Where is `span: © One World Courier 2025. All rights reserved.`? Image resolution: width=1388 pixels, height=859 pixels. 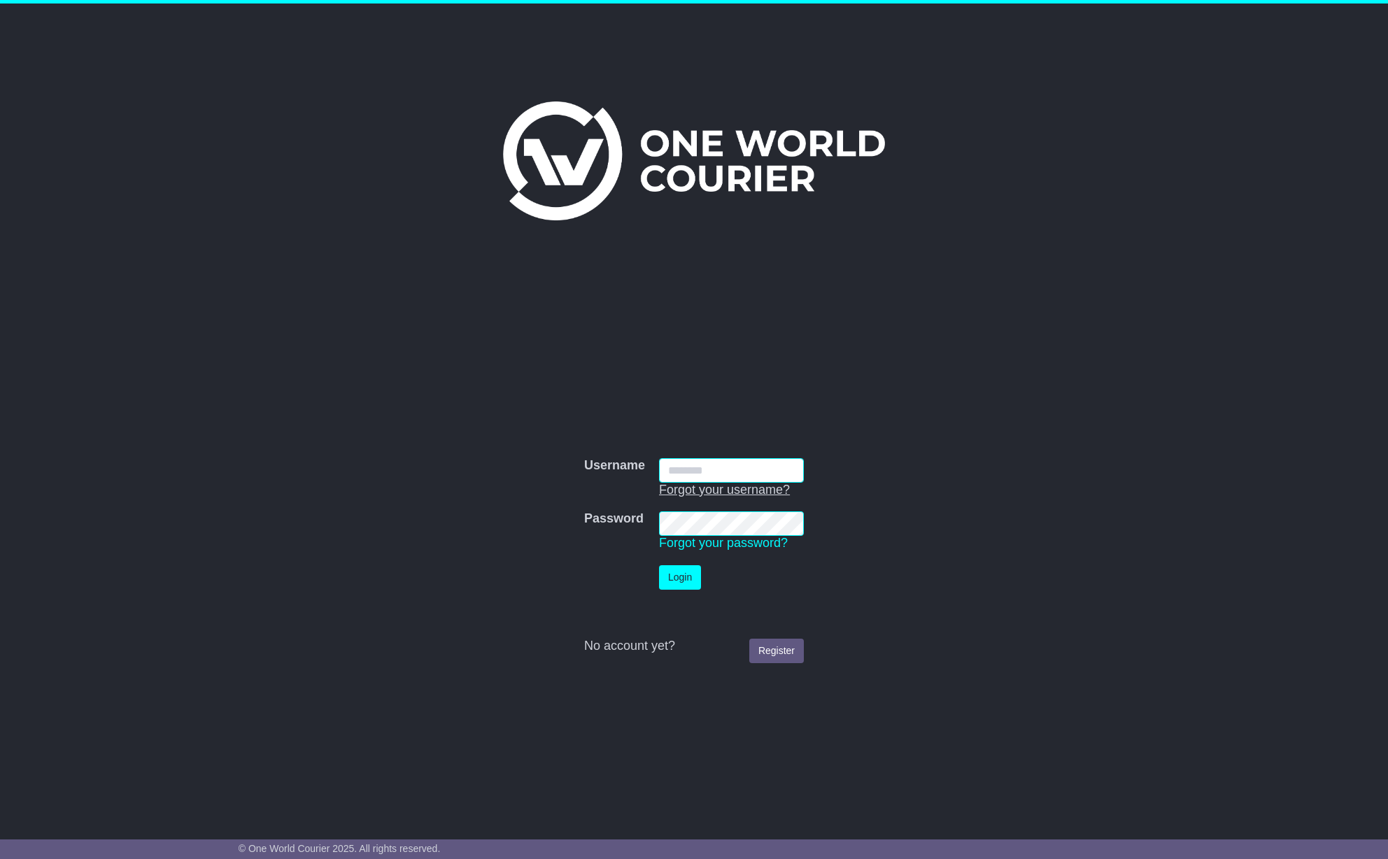 span: © One World Courier 2025. All rights reserved. is located at coordinates (339, 849).